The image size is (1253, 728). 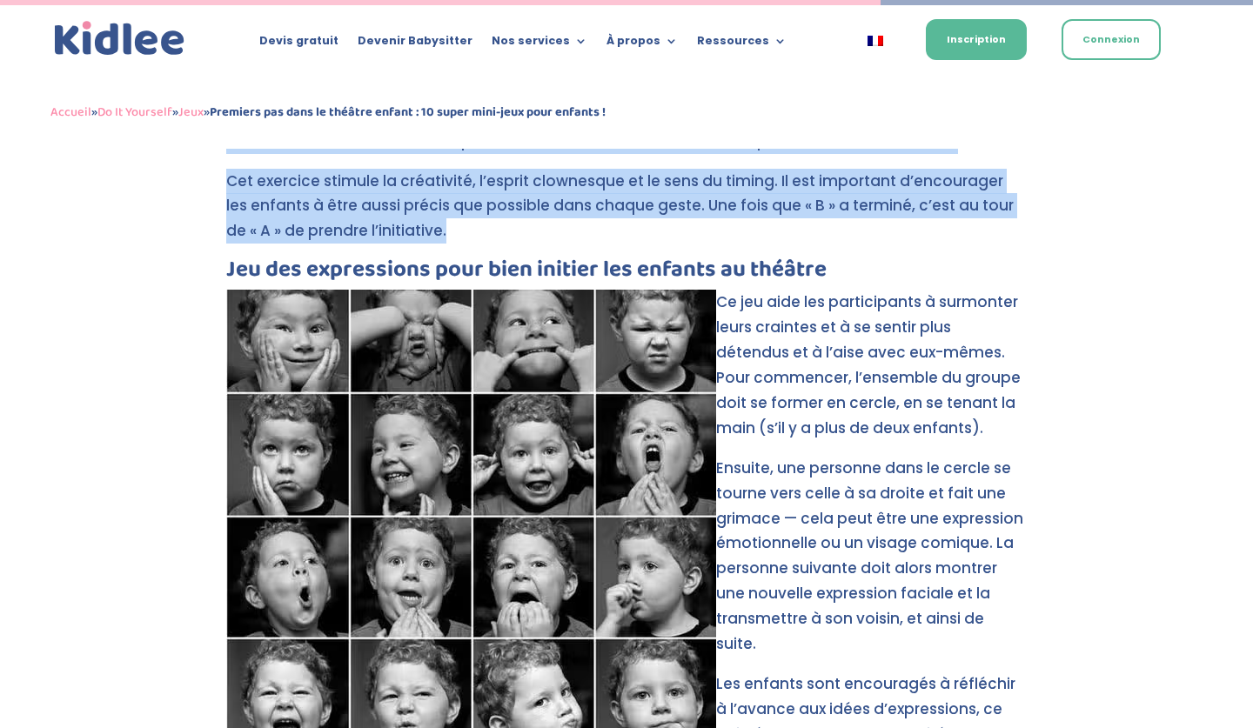 I want to click on a: Nos services, so click(x=539, y=44).